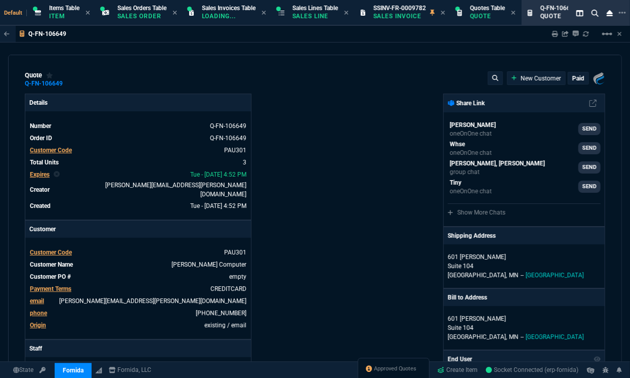  What do you see at coordinates (497, 172) in the screenshot?
I see `p: group chat` at bounding box center [497, 172].